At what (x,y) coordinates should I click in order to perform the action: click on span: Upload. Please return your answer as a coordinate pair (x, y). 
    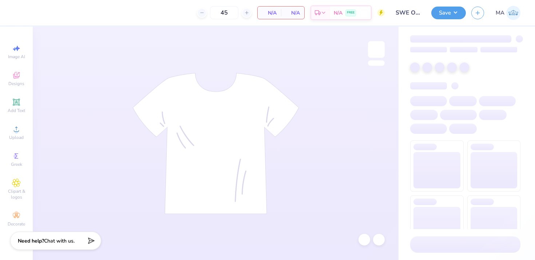
    Looking at the image, I should click on (16, 138).